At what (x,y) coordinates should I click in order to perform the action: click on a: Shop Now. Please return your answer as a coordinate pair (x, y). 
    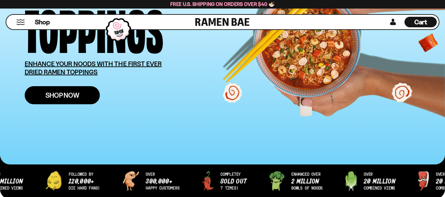
    Looking at the image, I should click on (62, 95).